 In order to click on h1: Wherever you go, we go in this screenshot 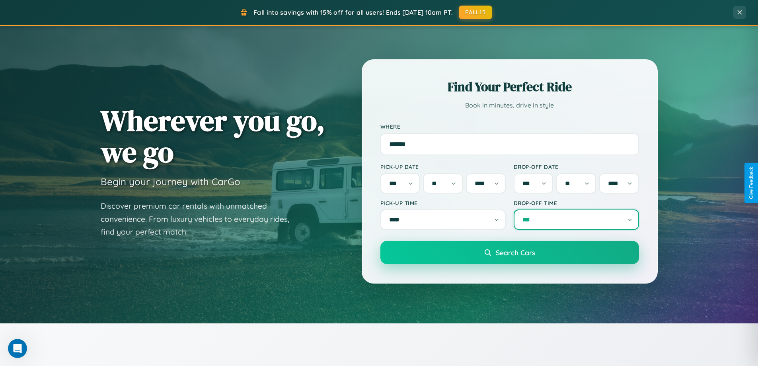, I will do `click(213, 136)`.